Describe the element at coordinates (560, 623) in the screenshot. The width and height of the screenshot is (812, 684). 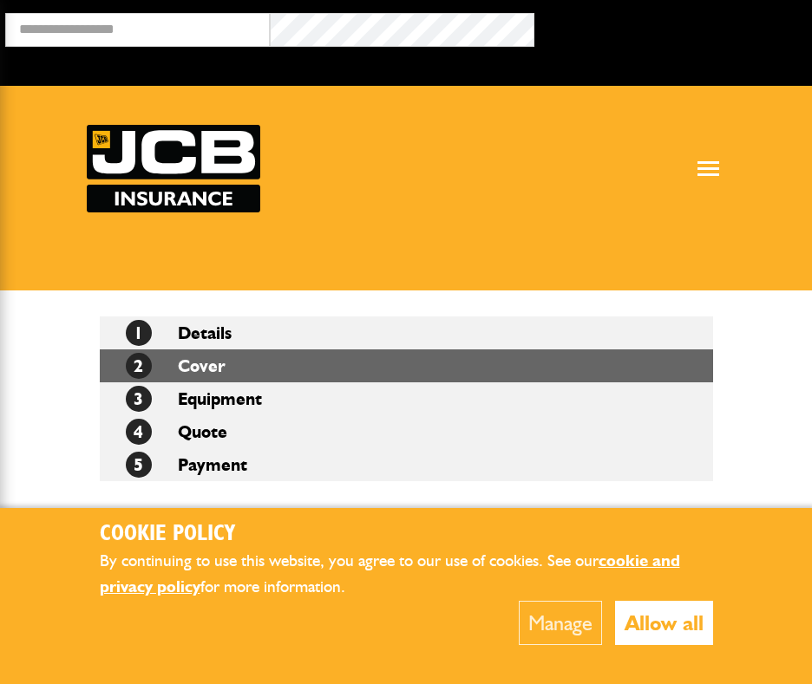
I see `button: Manage` at that location.